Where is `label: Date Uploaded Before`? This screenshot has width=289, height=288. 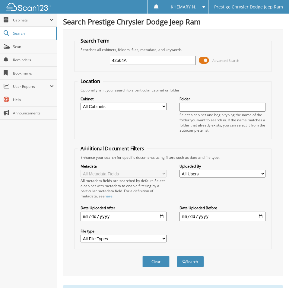
label: Date Uploaded Before is located at coordinates (222, 207).